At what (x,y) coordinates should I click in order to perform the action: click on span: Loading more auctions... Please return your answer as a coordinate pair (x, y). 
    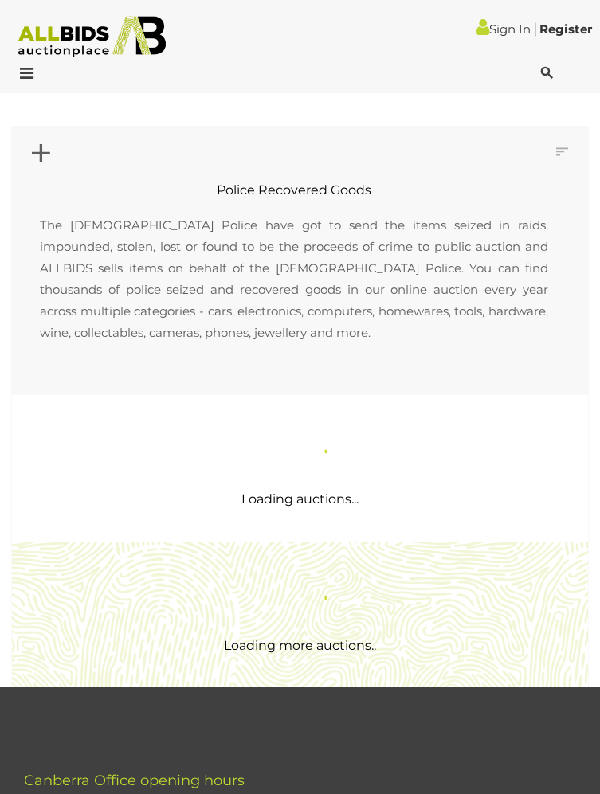
    Looking at the image, I should click on (300, 645).